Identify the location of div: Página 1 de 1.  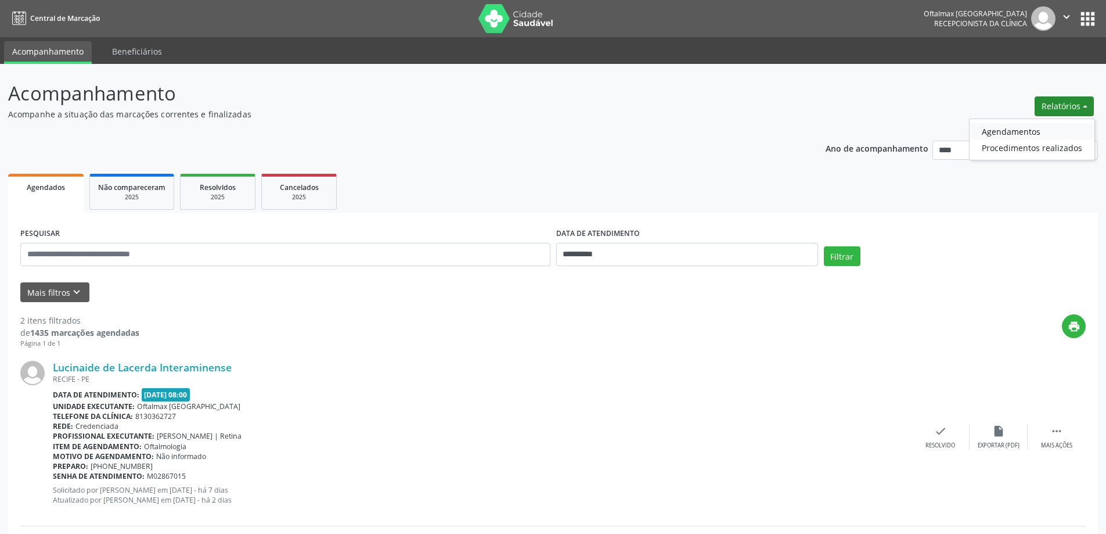
(80, 343).